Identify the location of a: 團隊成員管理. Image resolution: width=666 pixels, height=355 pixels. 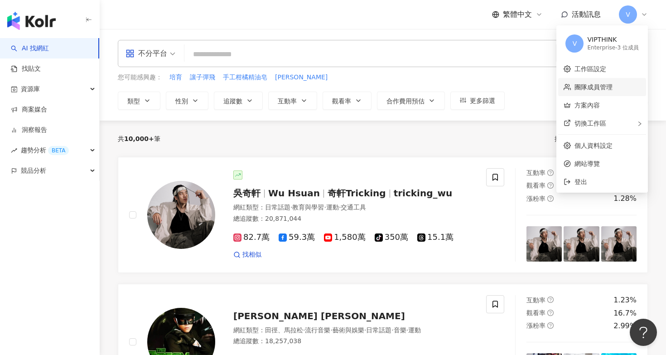
(593, 87).